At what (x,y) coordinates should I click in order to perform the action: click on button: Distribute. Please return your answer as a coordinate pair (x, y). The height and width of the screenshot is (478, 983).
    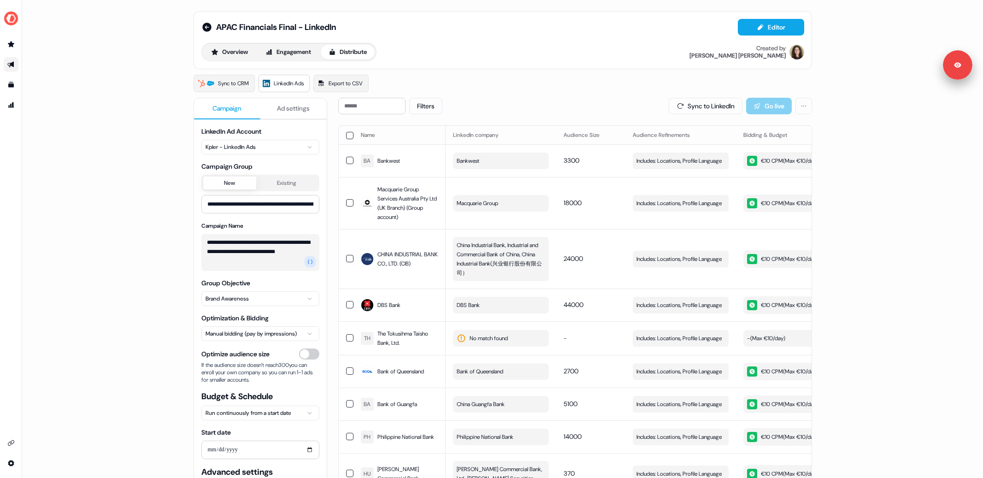
    Looking at the image, I should click on (347, 52).